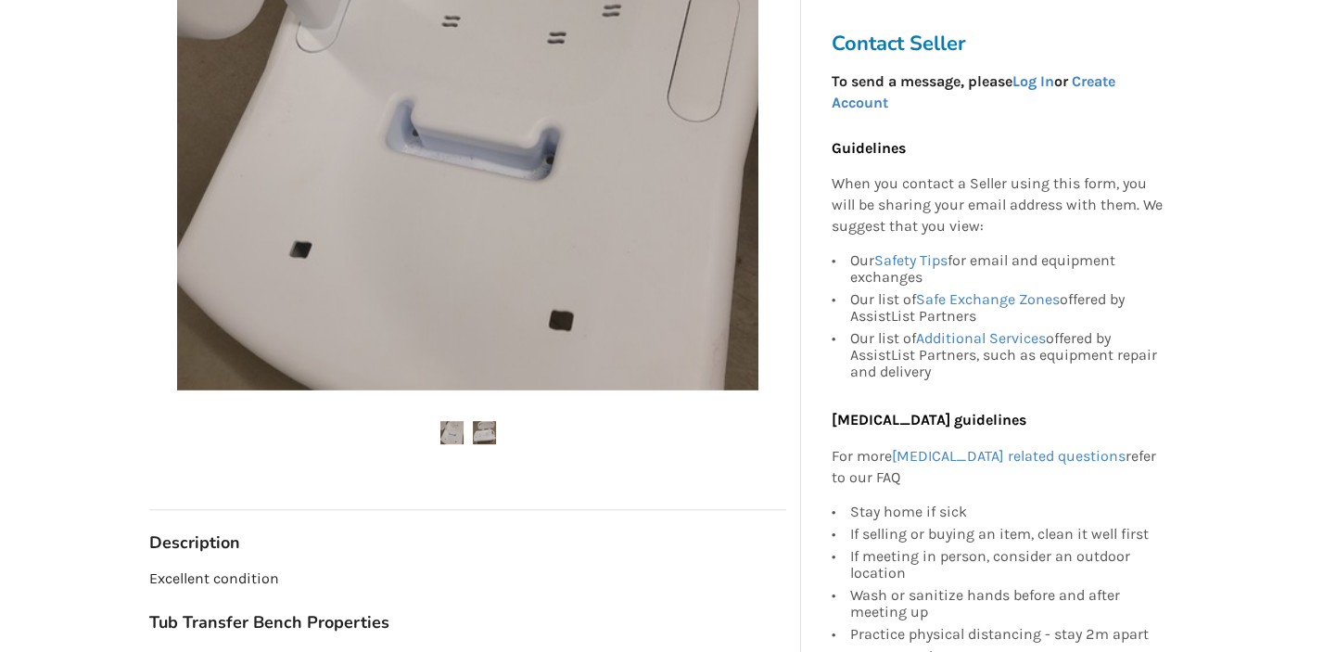 This screenshot has height=652, width=1336. Describe the element at coordinates (1006, 534) in the screenshot. I see `div: If selling or buying an item, clean it well first` at that location.